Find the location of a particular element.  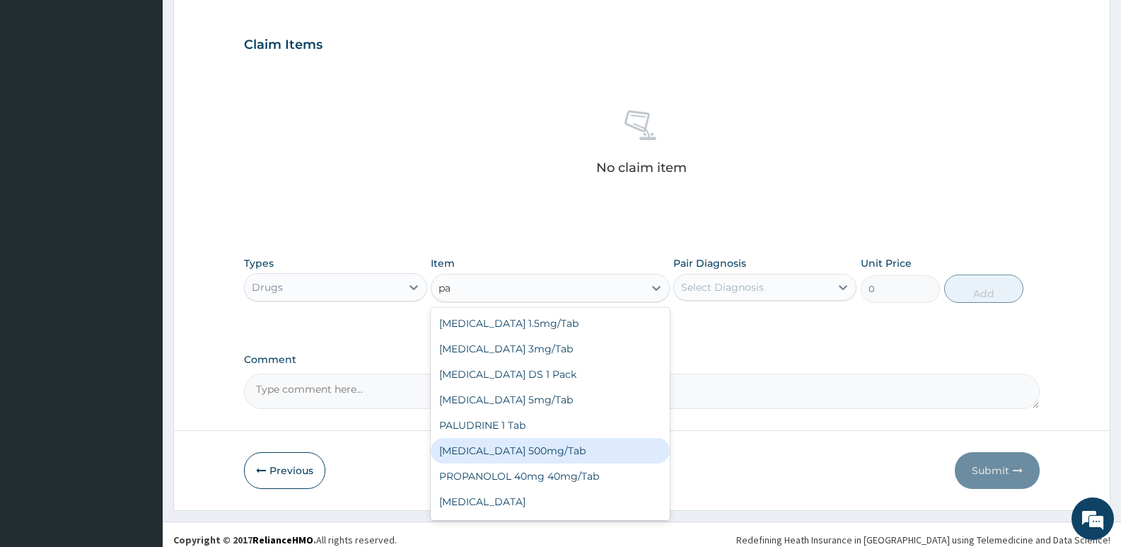

div: Drugs is located at coordinates (267, 287).